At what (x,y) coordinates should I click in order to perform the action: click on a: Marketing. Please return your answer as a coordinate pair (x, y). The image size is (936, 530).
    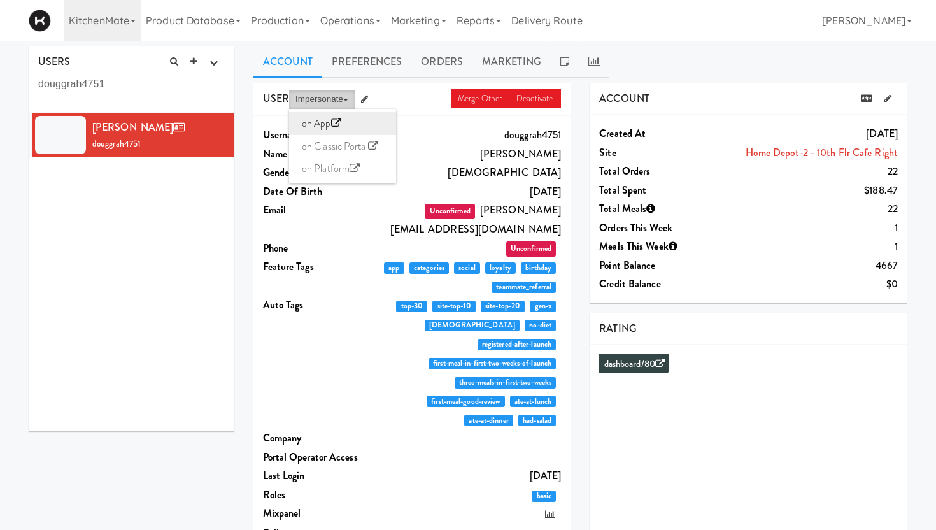
    Looking at the image, I should click on (511, 62).